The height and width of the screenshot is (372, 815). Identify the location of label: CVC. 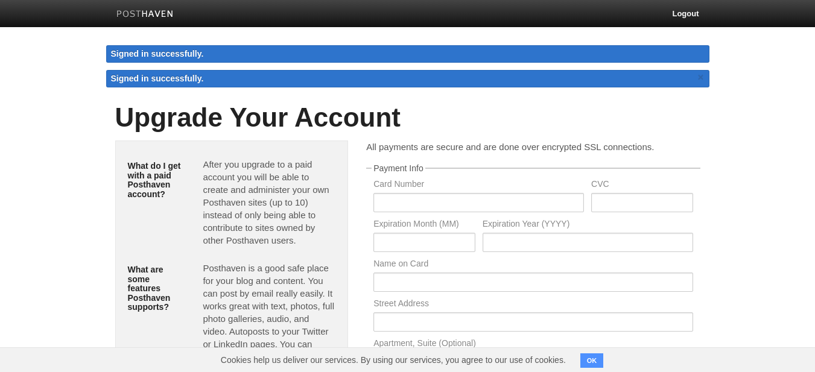
(642, 185).